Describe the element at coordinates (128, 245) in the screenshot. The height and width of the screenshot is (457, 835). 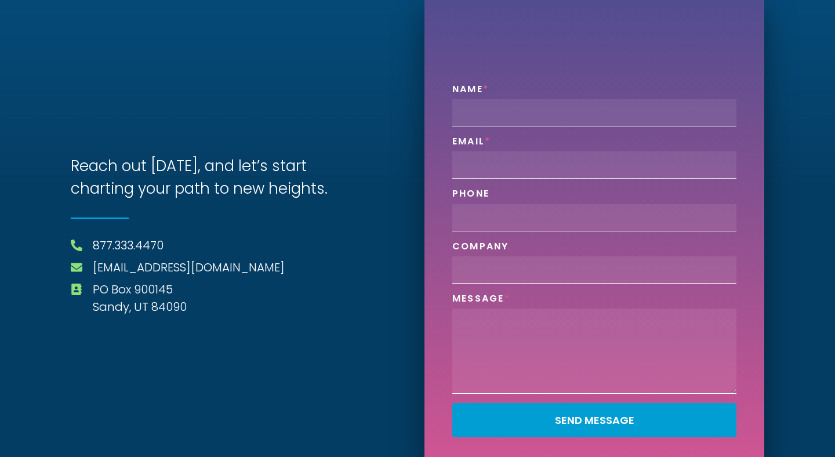
I see `a: 877.333.4470` at that location.